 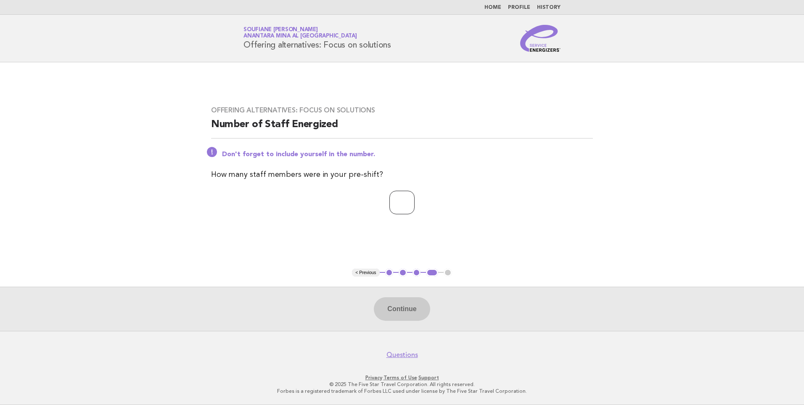 What do you see at coordinates (407, 154) in the screenshot?
I see `p: Don't forget to include yourself in the number.` at bounding box center [407, 154].